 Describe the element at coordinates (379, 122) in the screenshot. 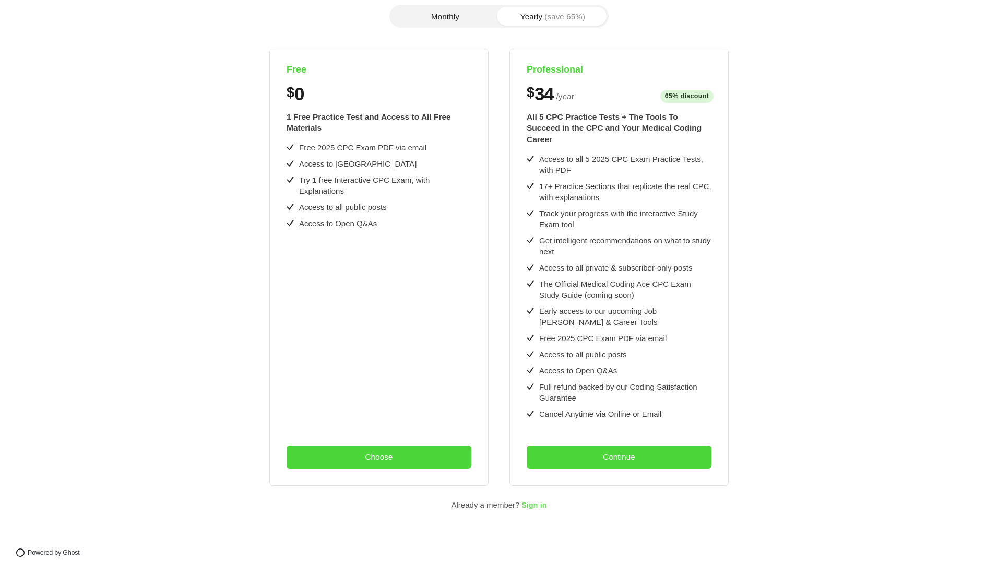

I see `div: 1 Free Practice Test and Access to All Free Materials` at that location.